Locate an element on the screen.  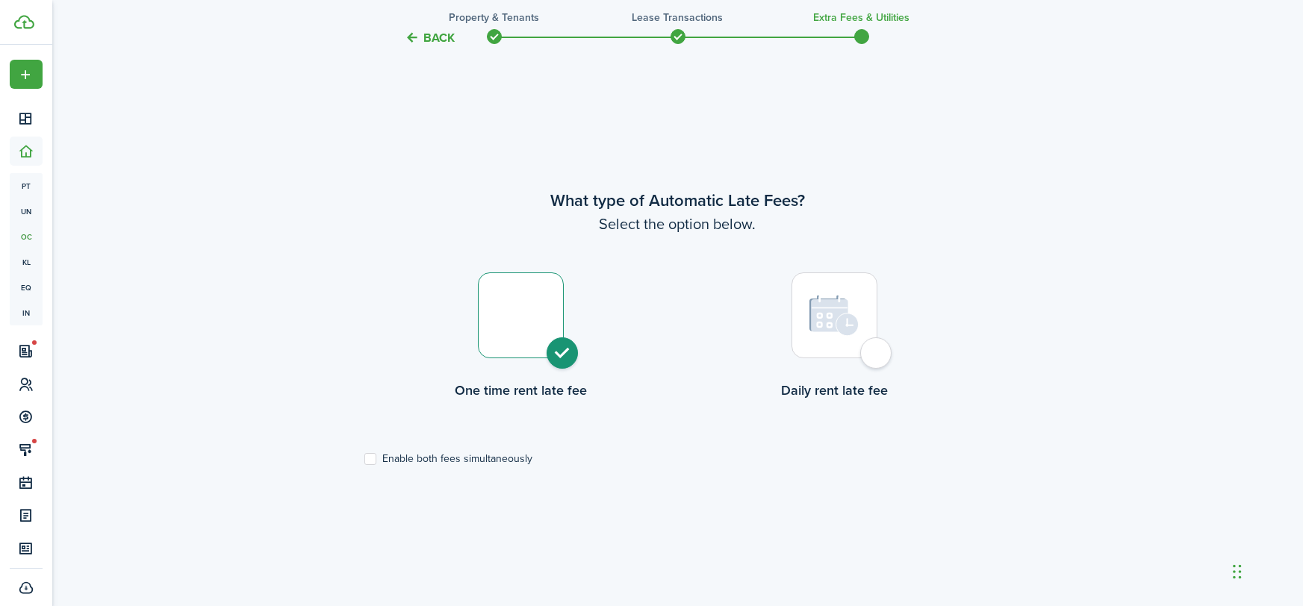
span: pt is located at coordinates (26, 186).